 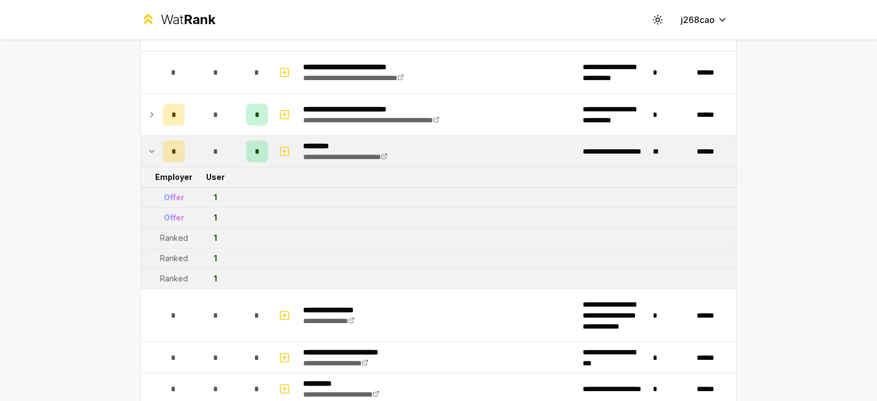 I want to click on span: Rank, so click(x=200, y=19).